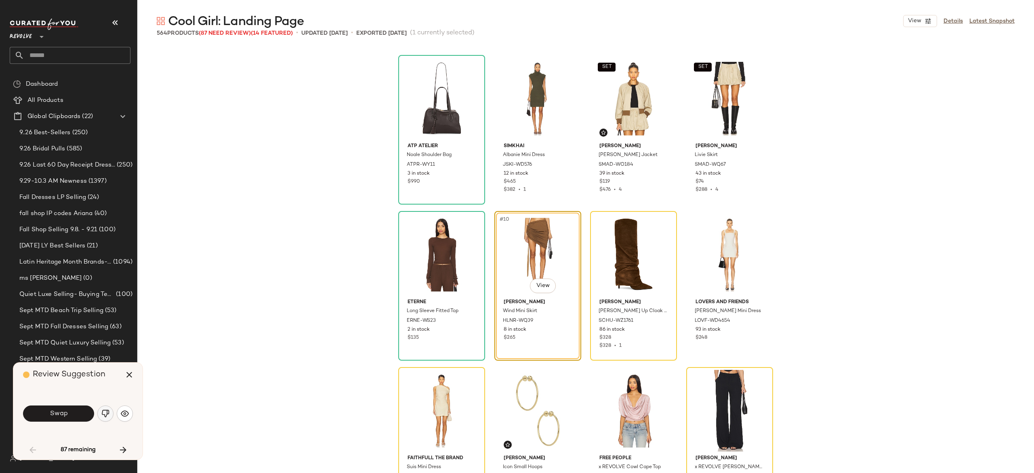  What do you see at coordinates (992, 21) in the screenshot?
I see `a: Latest Snapshot` at bounding box center [992, 21].